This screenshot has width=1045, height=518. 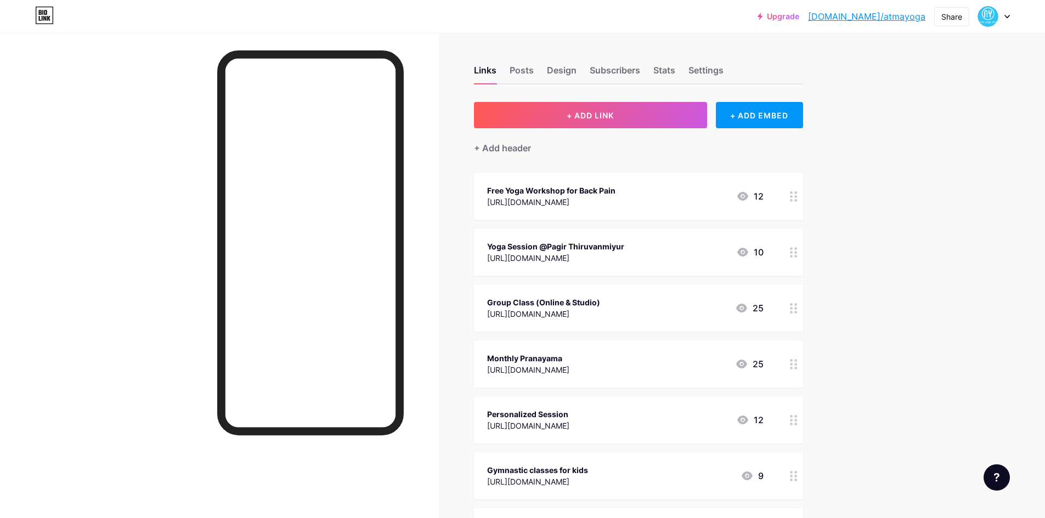 I want to click on div: 10, so click(x=750, y=252).